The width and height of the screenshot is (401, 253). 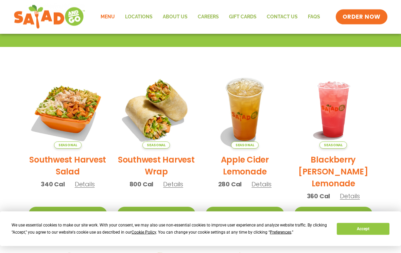 What do you see at coordinates (49, 17) in the screenshot?
I see `img: new-SAG-logo-768×292` at bounding box center [49, 17].